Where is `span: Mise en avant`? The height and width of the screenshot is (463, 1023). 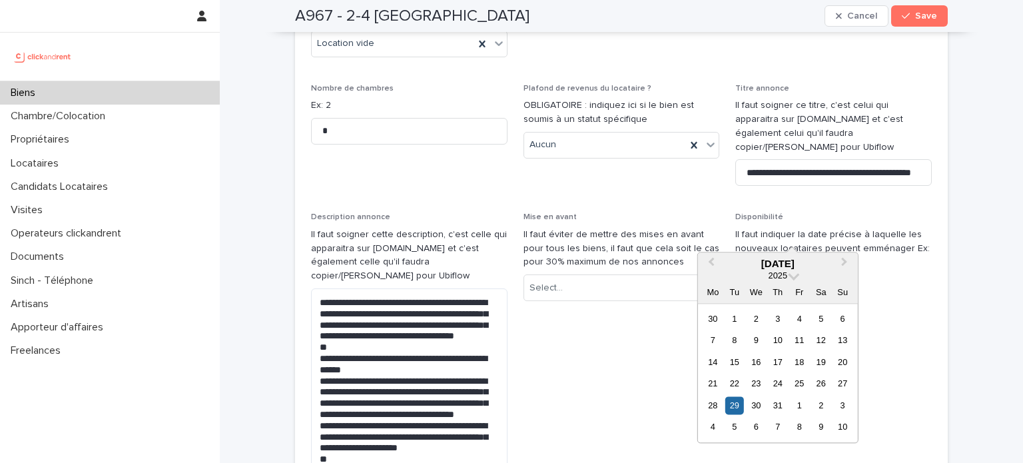 span: Mise en avant is located at coordinates (550, 217).